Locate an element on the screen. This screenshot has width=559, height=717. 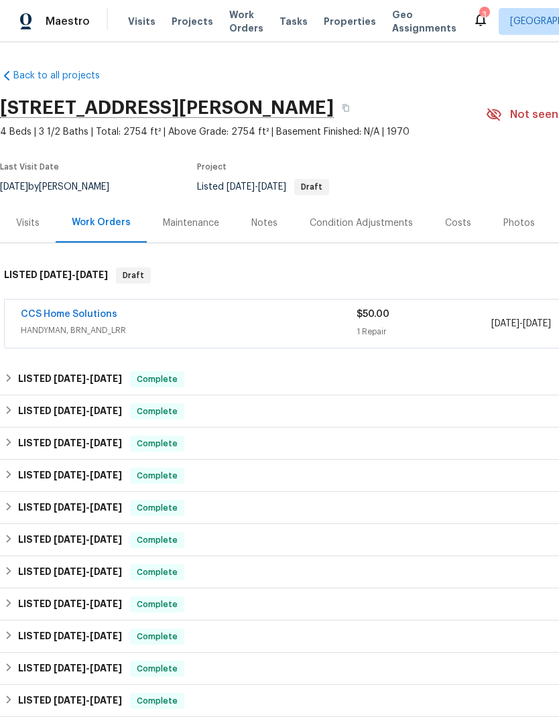
span: $50.00 is located at coordinates (373, 314).